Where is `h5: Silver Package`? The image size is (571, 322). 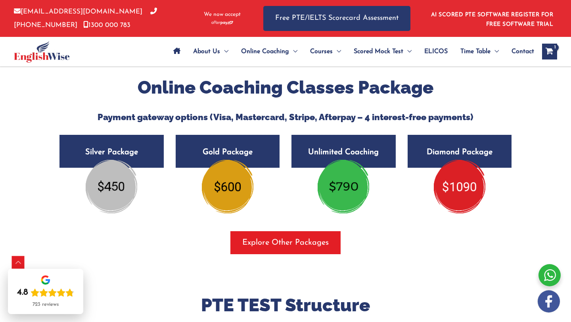
h5: Silver Package is located at coordinates (111, 151).